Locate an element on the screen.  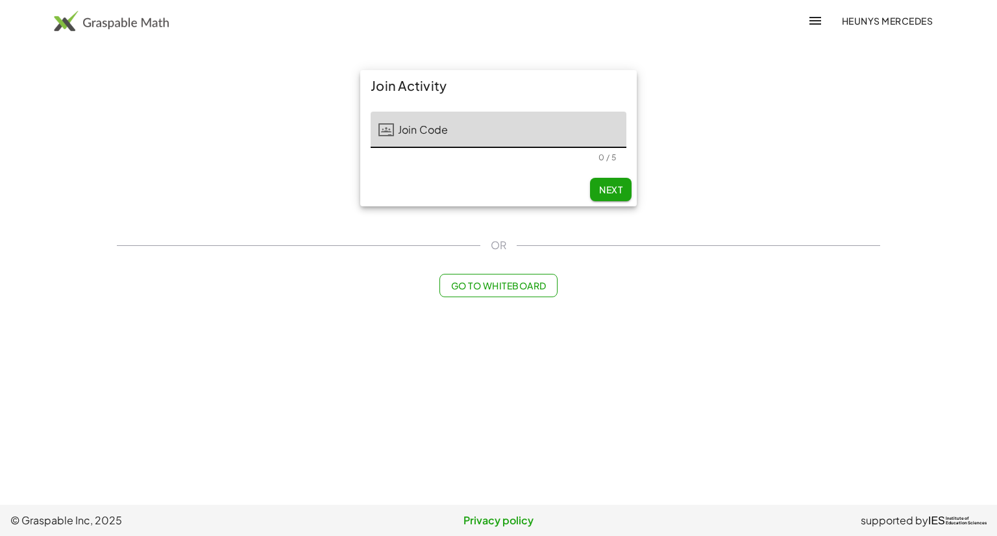
a: IESInstitute ofEducation Sciences is located at coordinates (958, 521).